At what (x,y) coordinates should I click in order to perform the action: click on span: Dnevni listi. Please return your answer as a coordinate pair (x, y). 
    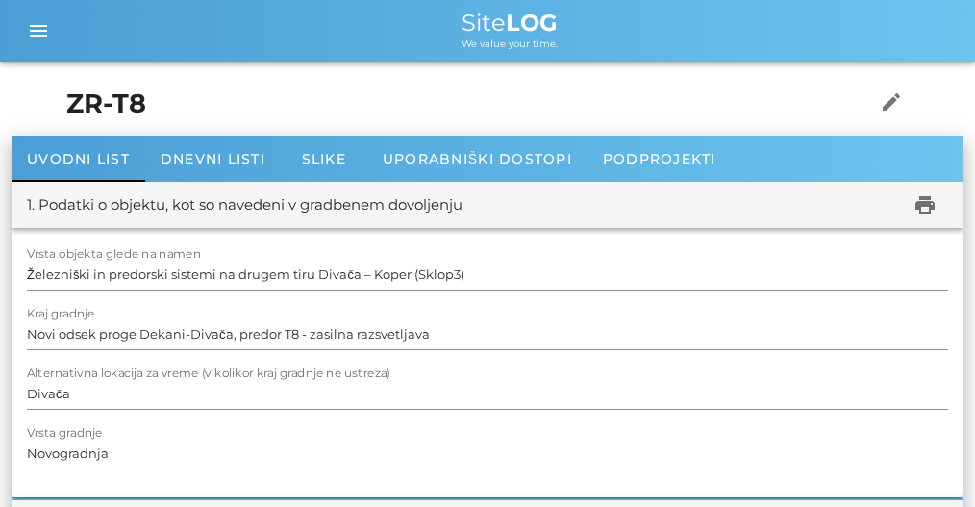
    Looking at the image, I should click on (213, 159).